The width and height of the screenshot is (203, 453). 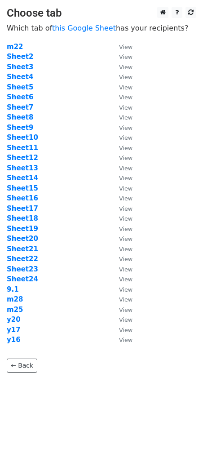 What do you see at coordinates (13, 330) in the screenshot?
I see `a: y17` at bounding box center [13, 330].